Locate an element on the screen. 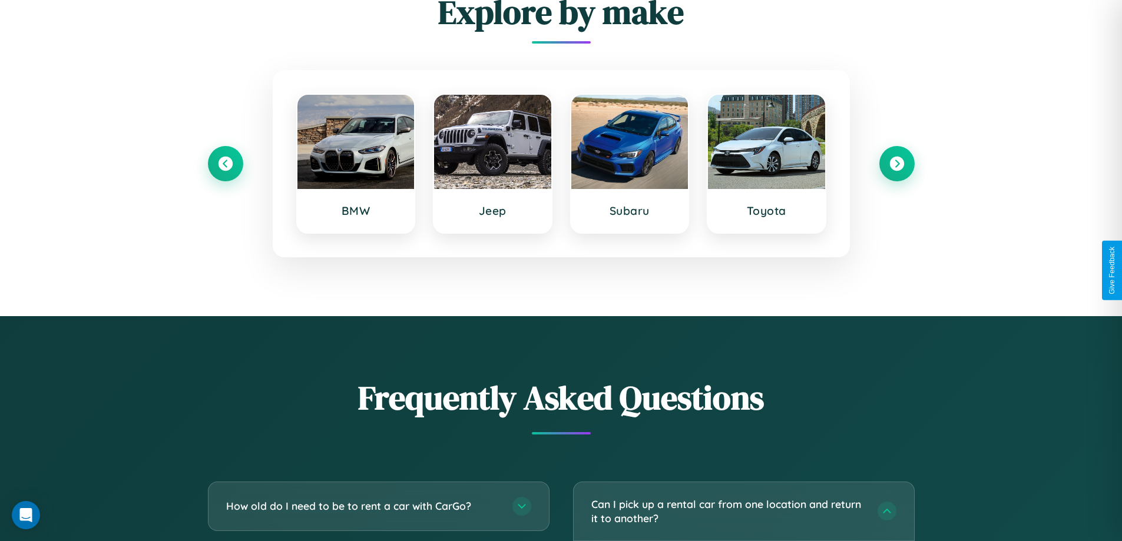 This screenshot has width=1122, height=541. div: Open Intercom Messenger is located at coordinates (26, 516).